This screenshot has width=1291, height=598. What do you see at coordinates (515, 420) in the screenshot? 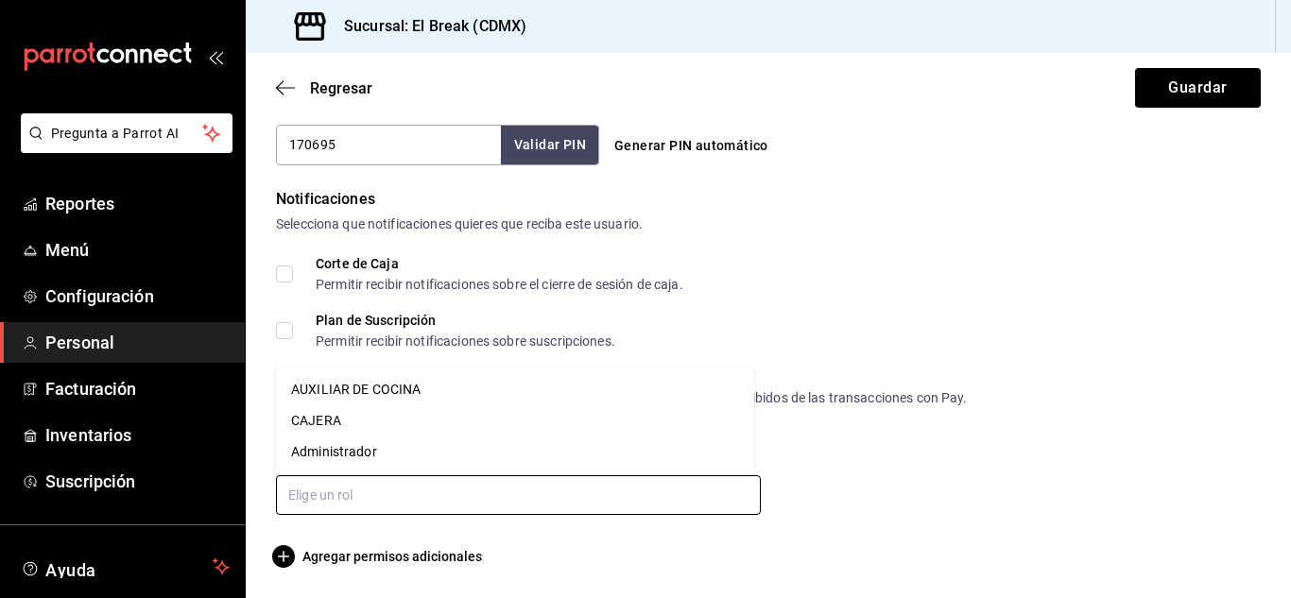
I see `li: CAJERA` at bounding box center [515, 420].